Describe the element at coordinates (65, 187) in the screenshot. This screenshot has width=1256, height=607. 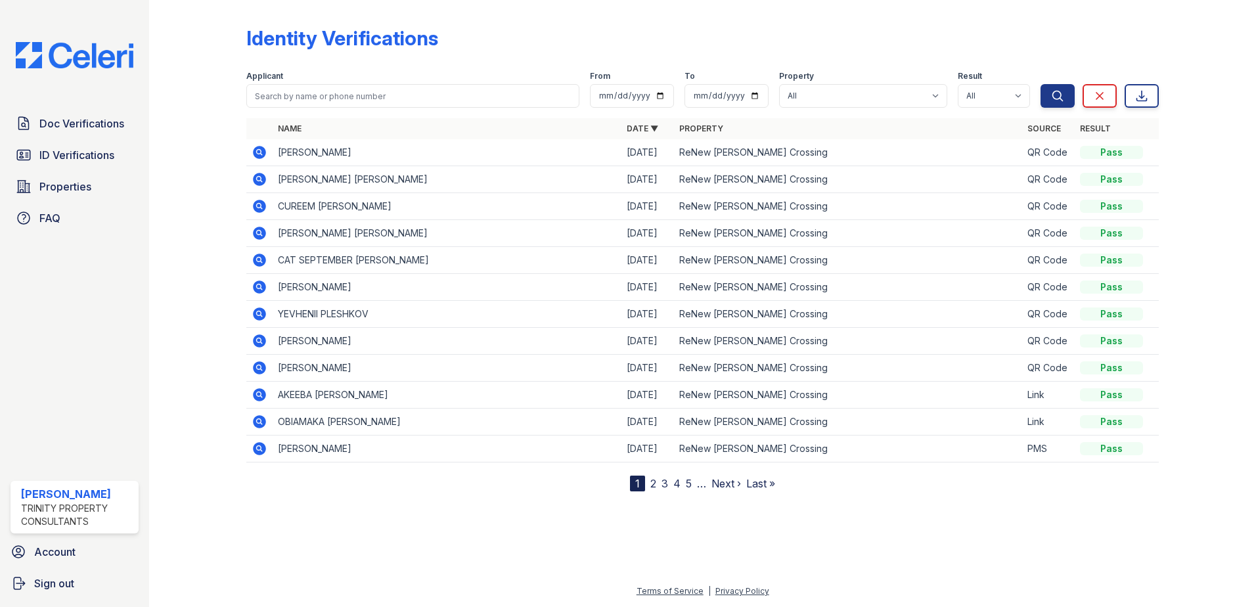
I see `span: Properties` at that location.